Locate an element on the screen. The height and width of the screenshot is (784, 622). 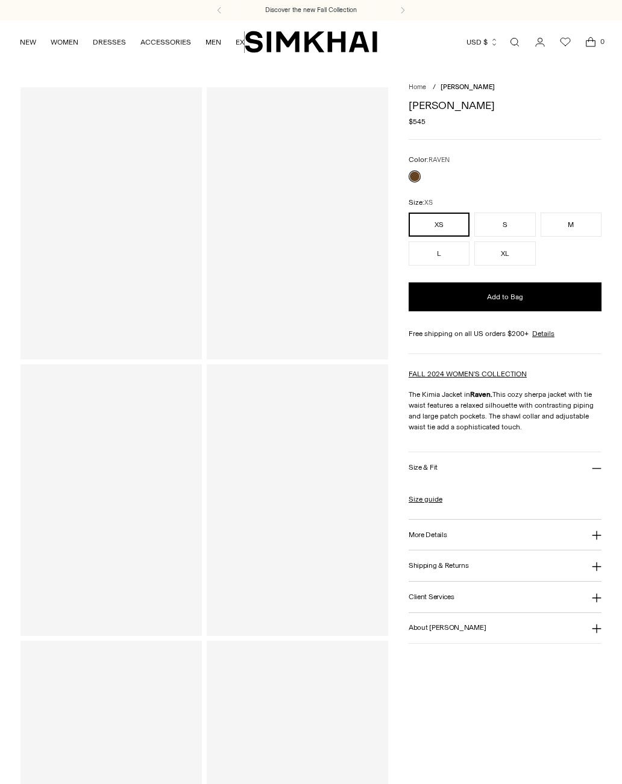
a: NEW is located at coordinates (28, 42).